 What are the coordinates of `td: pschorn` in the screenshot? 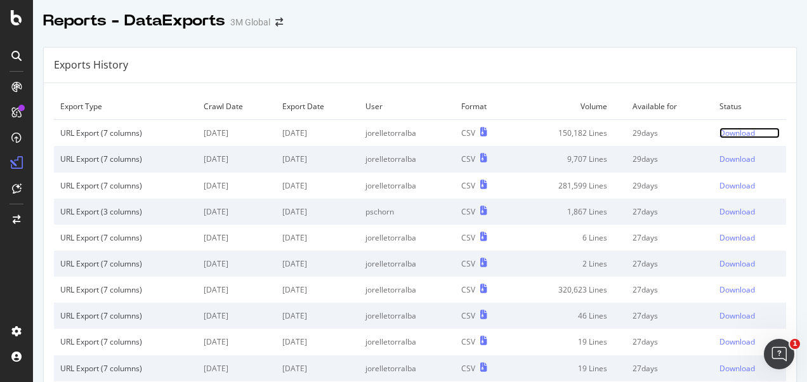 It's located at (407, 211).